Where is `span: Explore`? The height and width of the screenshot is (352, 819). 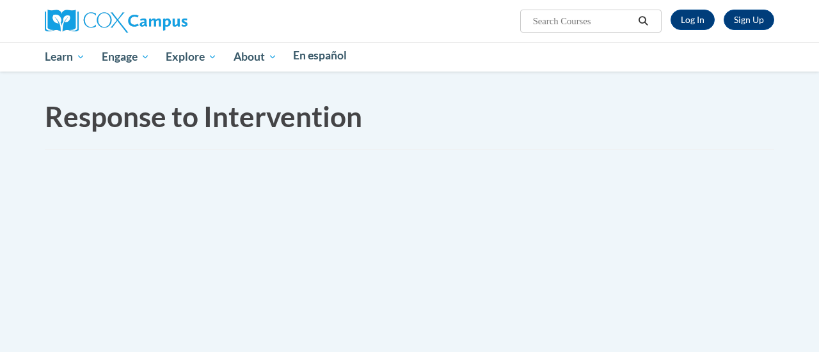 span: Explore is located at coordinates (191, 57).